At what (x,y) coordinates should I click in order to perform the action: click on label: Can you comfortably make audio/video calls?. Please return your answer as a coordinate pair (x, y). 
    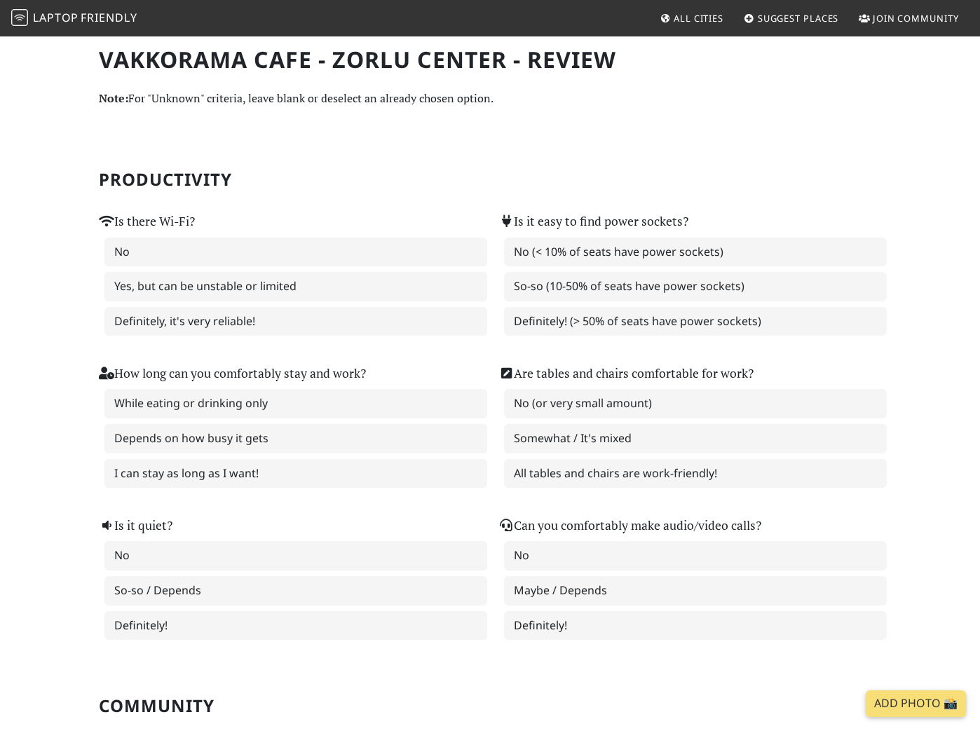
    Looking at the image, I should click on (629, 526).